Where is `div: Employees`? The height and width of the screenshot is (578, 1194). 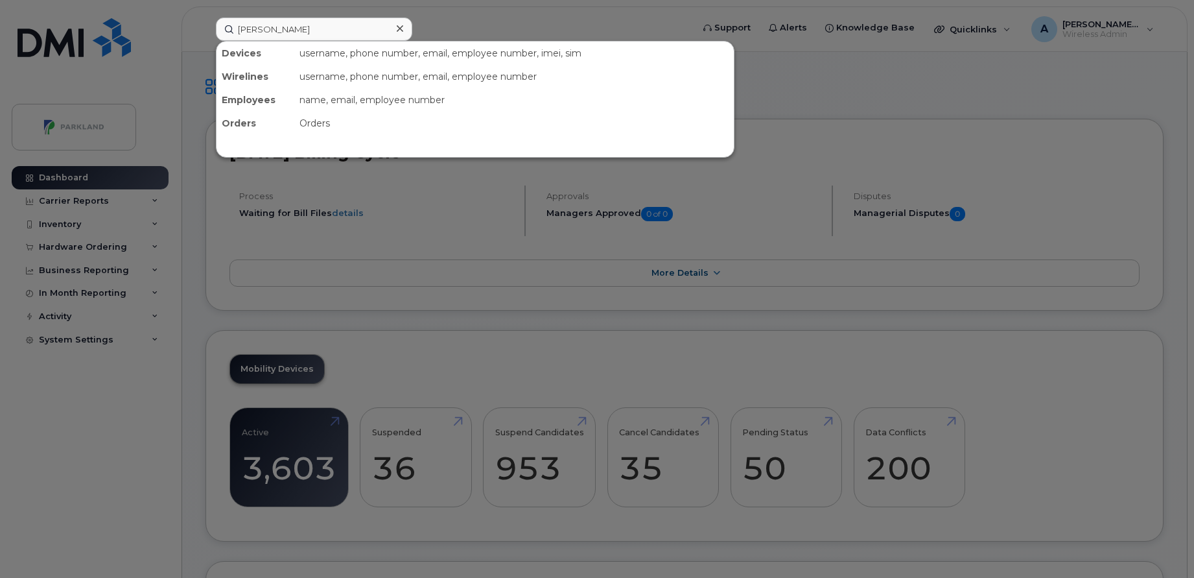
div: Employees is located at coordinates (255, 100).